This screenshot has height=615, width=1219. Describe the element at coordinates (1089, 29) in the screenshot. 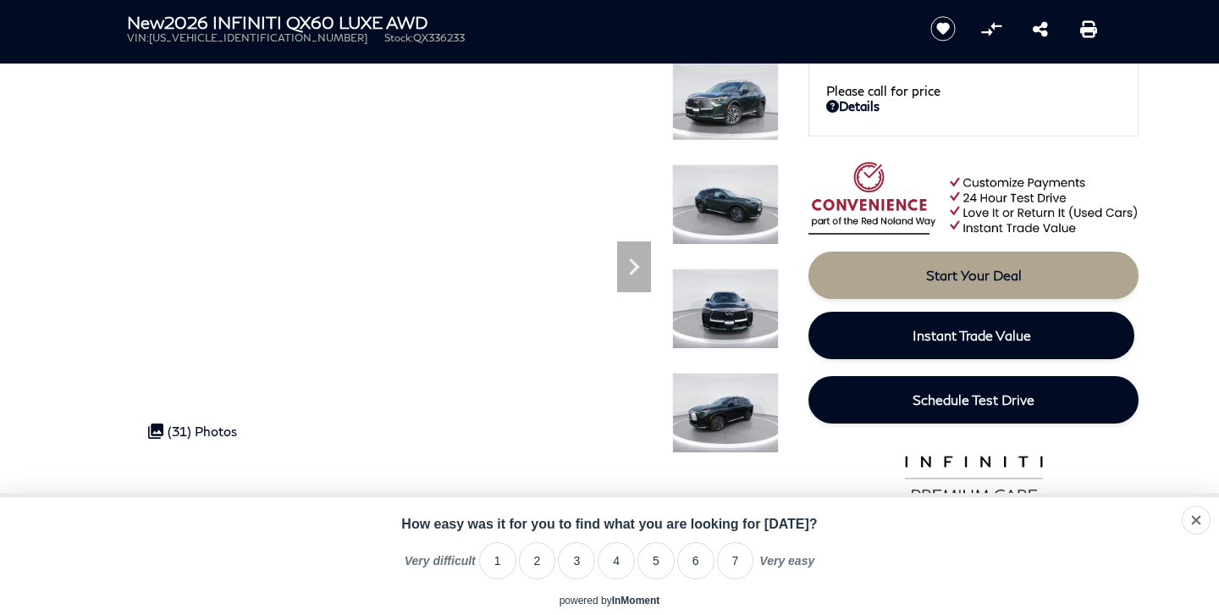

I see `a: Print this New 2026 INFINITI QX60 LUXE AWD` at that location.